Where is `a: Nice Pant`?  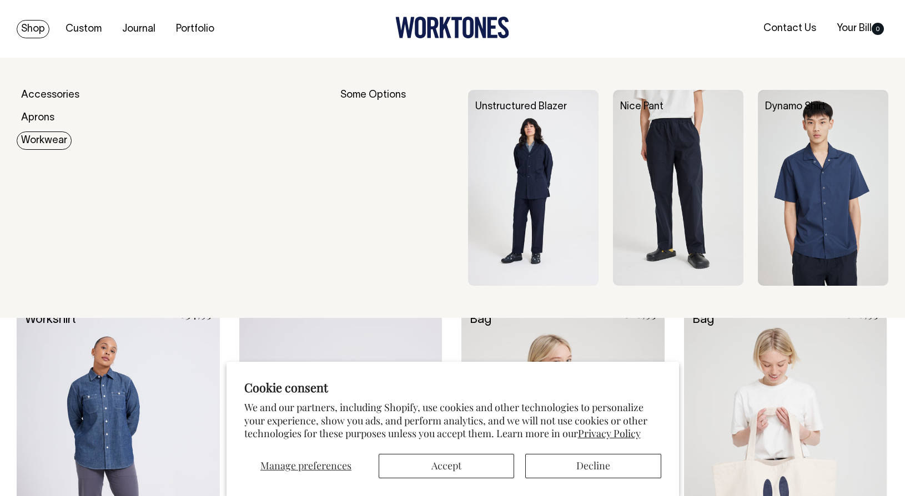 a: Nice Pant is located at coordinates (642, 107).